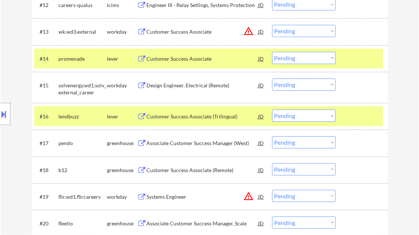 Image resolution: width=419 pixels, height=235 pixels. I want to click on div: Customer Success Associate (Remote), so click(203, 170).